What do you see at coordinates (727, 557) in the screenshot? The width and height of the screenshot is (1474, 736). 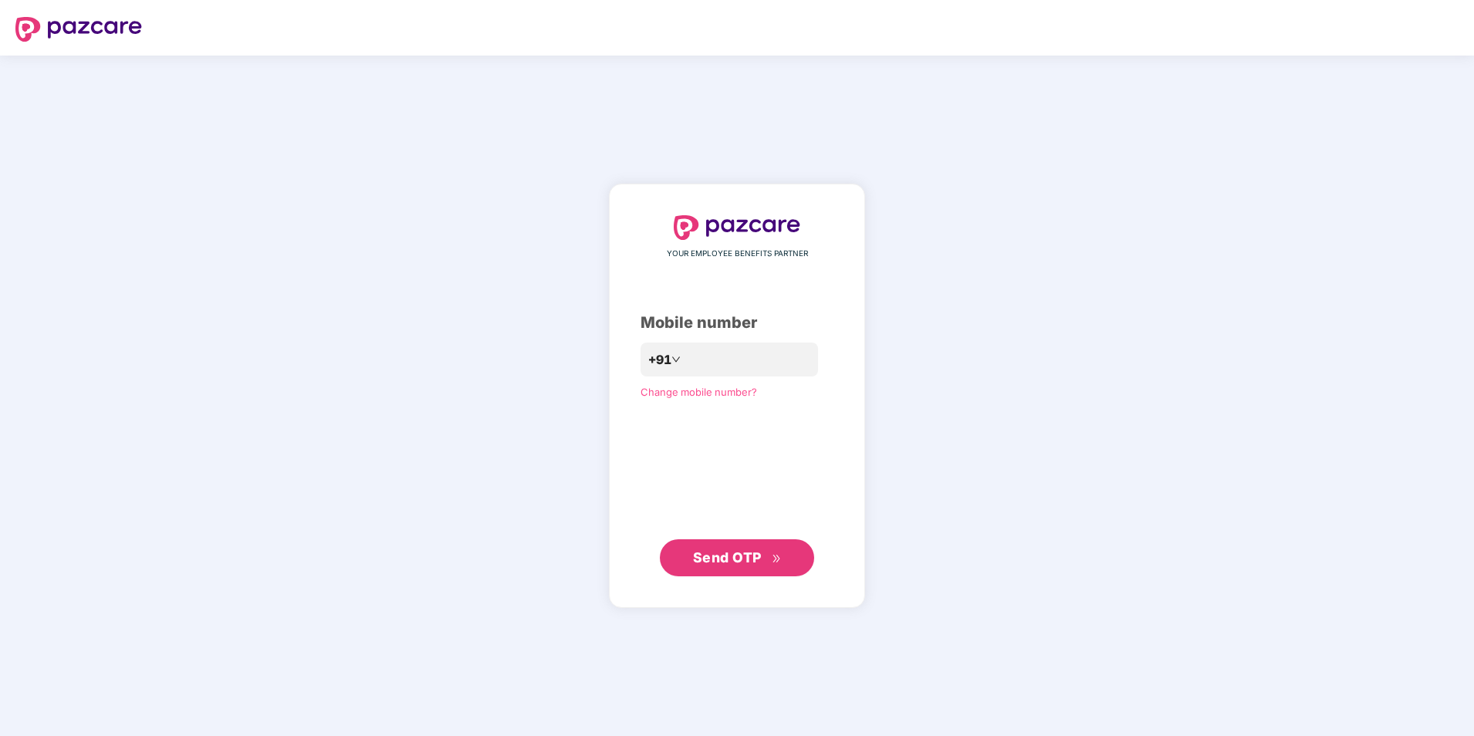 I see `span: Send OTP` at bounding box center [727, 557].